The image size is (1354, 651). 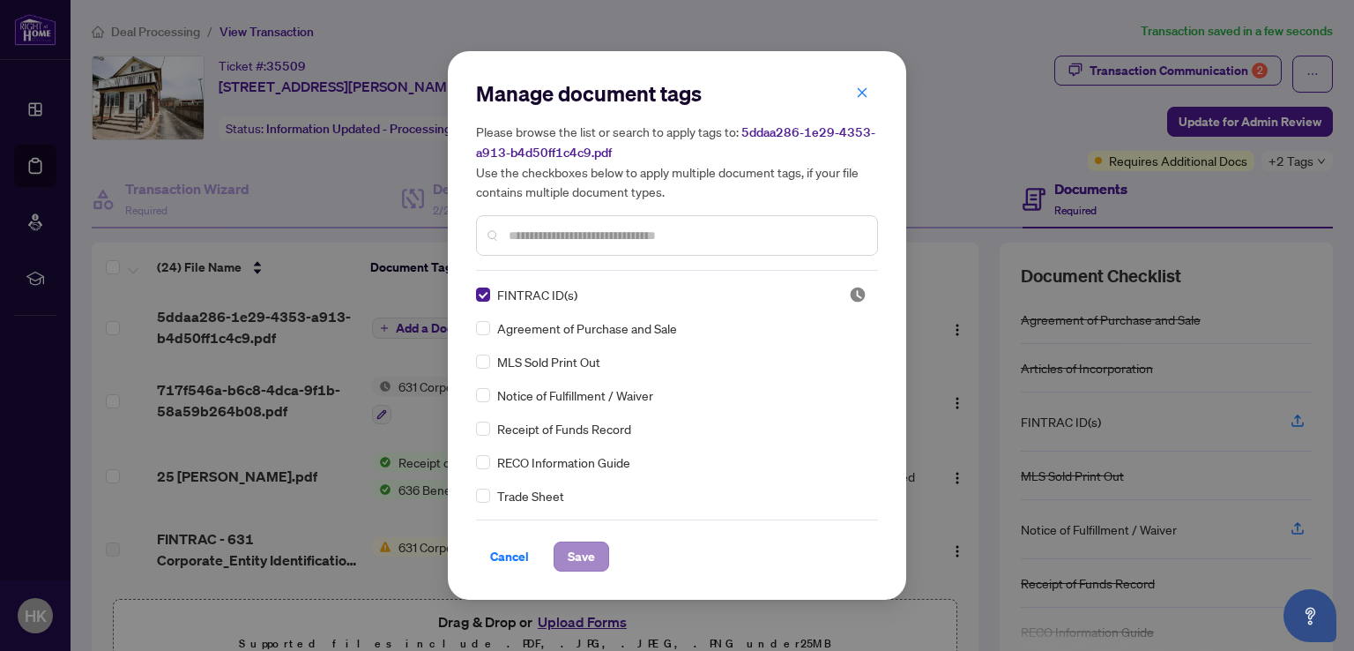 I want to click on span: Cancel, so click(x=510, y=556).